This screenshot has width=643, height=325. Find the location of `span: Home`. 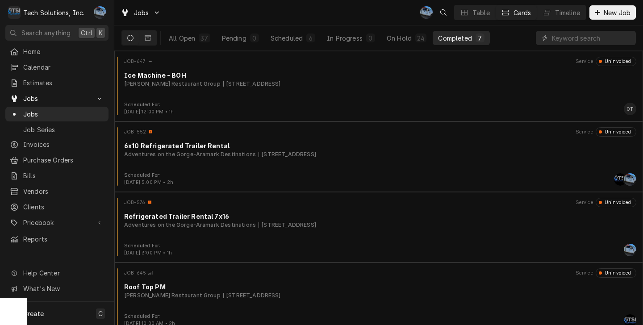

span: Home is located at coordinates (63, 51).